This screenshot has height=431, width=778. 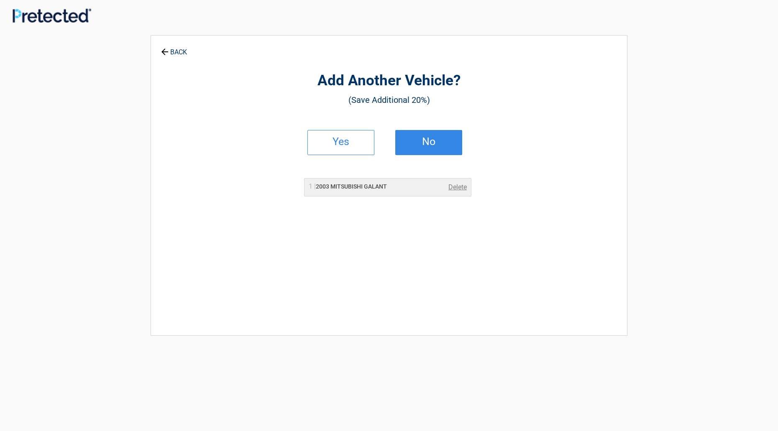 I want to click on h2: Add Another Vehicle?, so click(x=389, y=81).